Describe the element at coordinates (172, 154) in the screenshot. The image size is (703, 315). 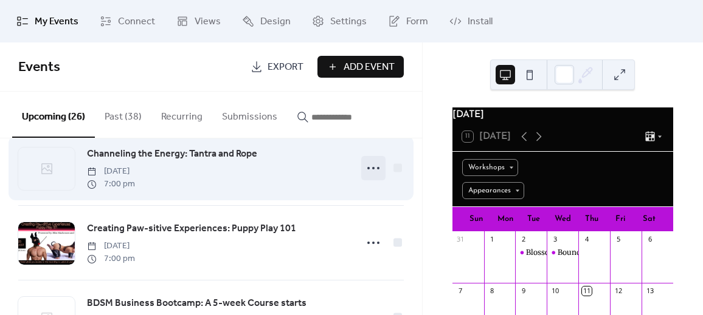
I see `span: Channeling the Energy: Tantra and Rope` at that location.